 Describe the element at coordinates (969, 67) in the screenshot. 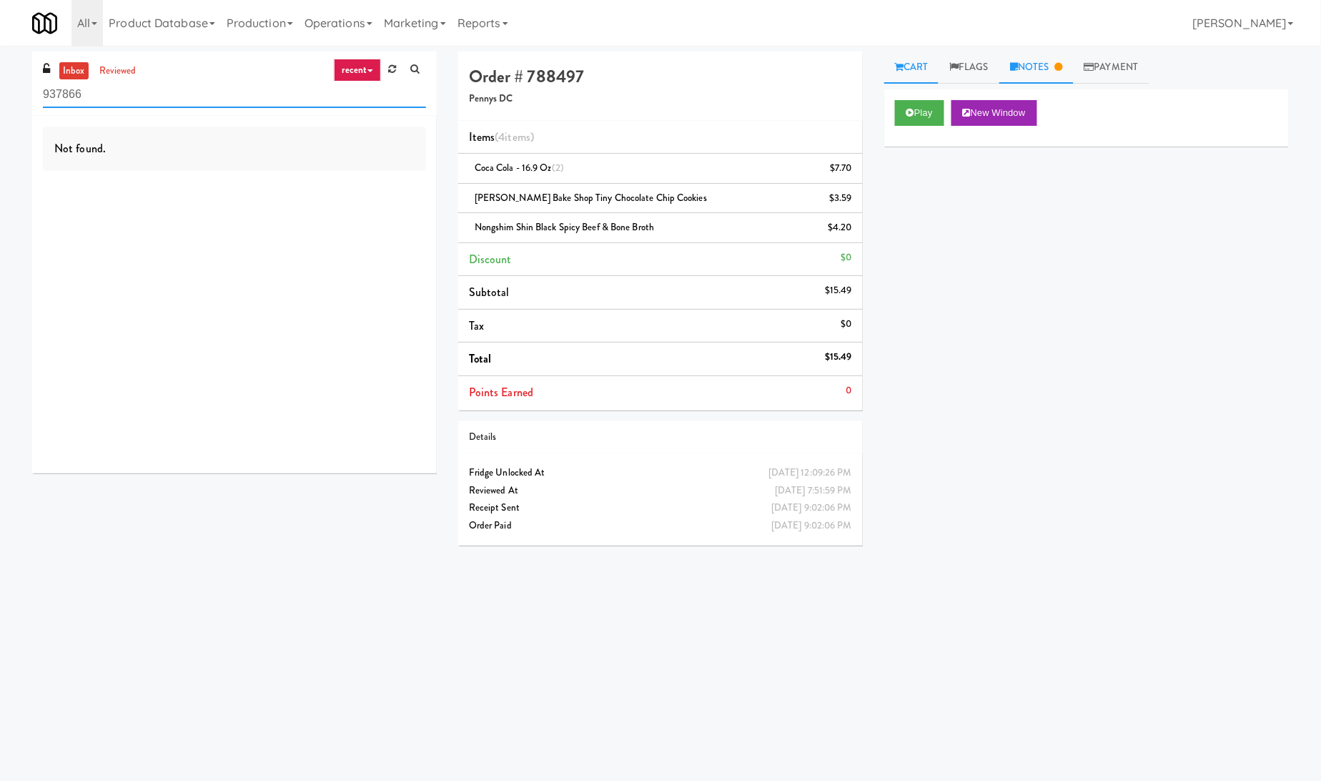

I see `a: Flags` at that location.